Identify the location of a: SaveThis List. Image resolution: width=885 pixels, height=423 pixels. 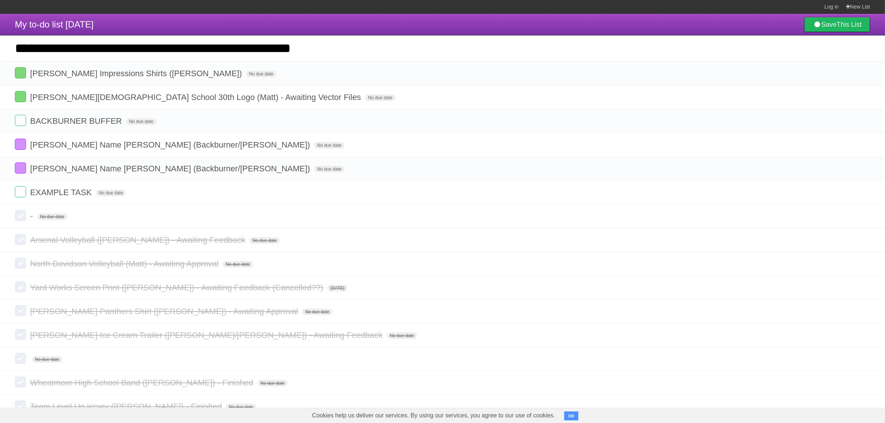
(837, 25).